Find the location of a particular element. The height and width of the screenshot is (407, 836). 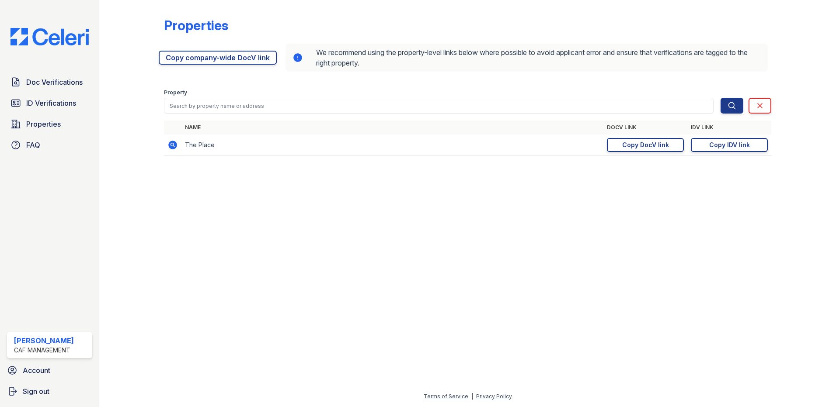

a: FAQ is located at coordinates (49, 145).